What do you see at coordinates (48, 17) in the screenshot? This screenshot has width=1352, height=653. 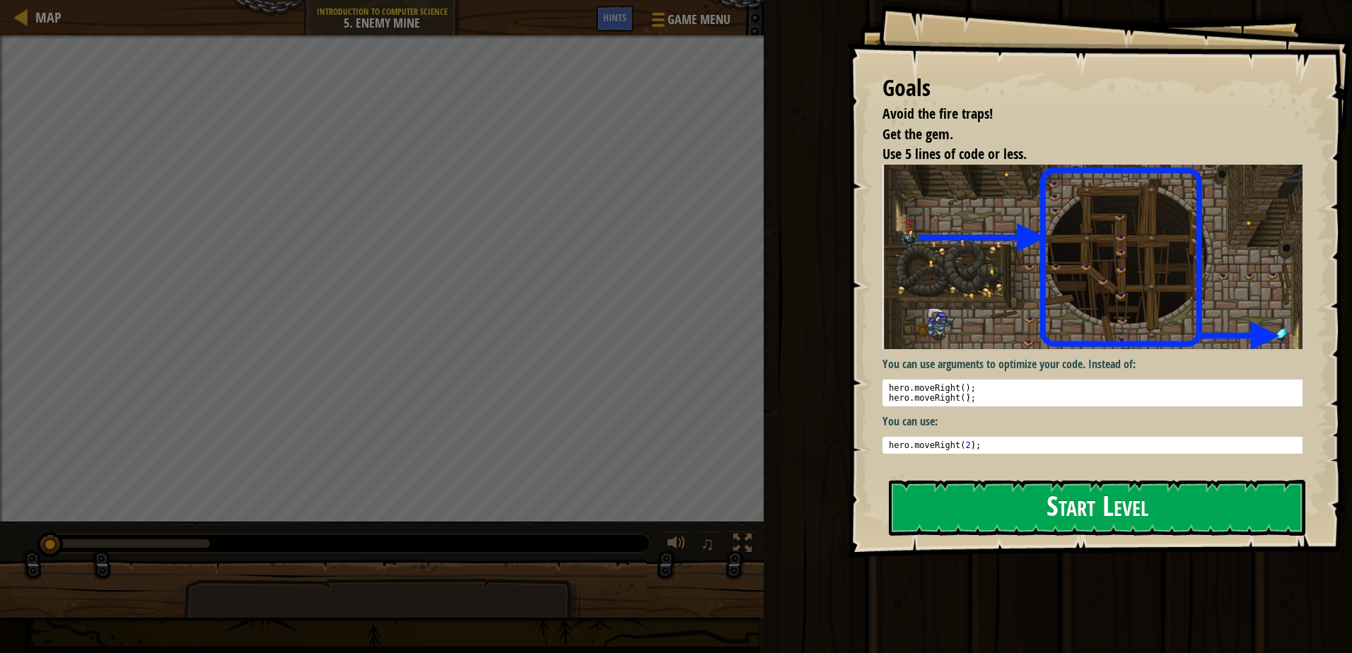 I see `span: Map` at bounding box center [48, 17].